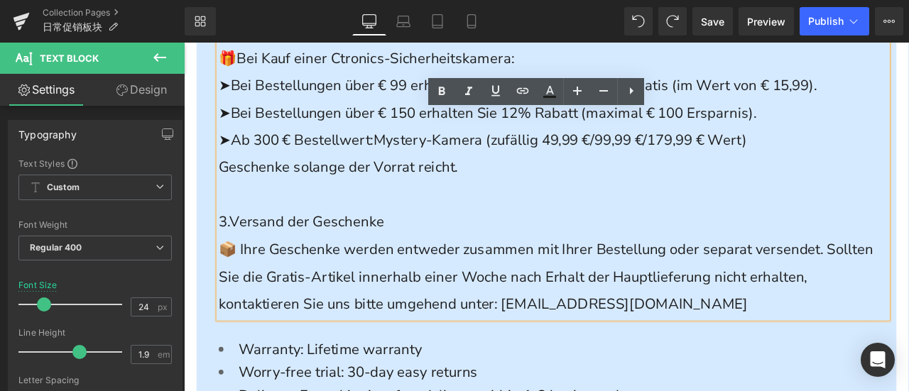  Describe the element at coordinates (471, 21) in the screenshot. I see `a: Mobile` at that location.